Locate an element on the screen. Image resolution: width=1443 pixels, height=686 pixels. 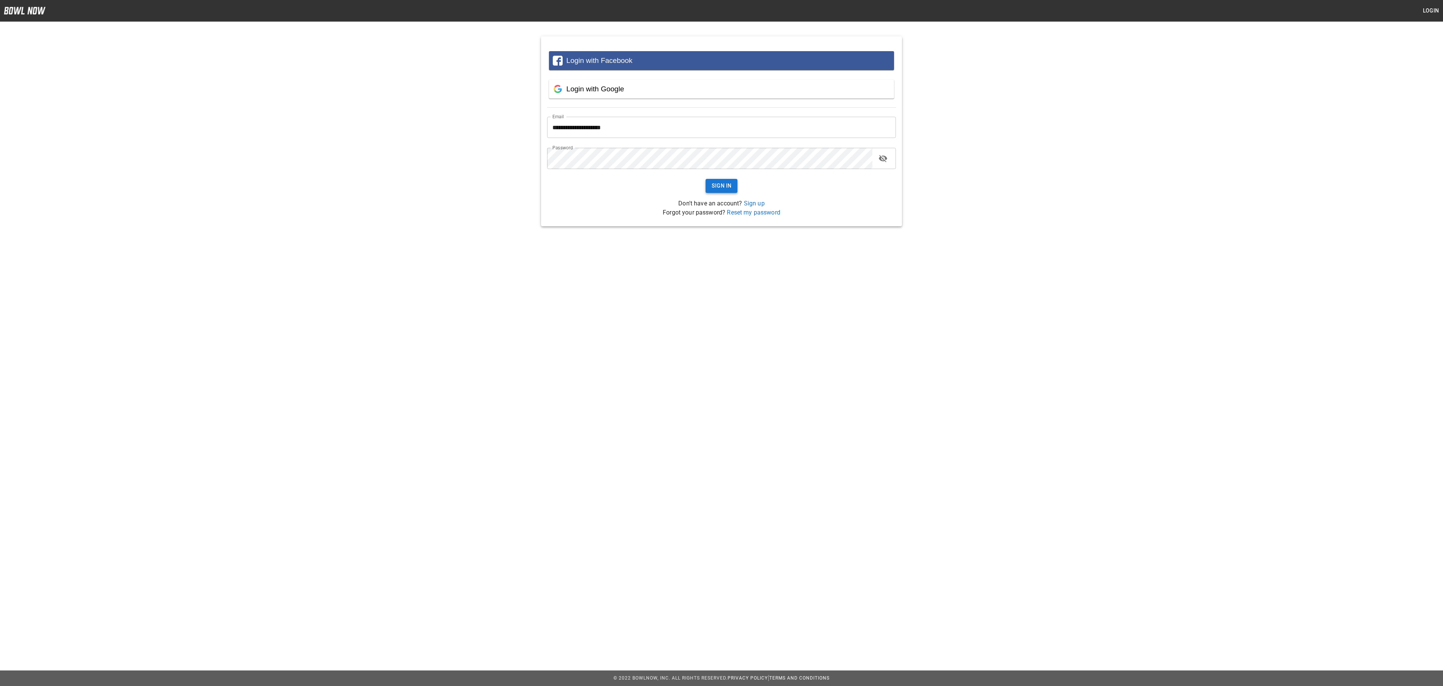
button: Login with Facebook is located at coordinates (722, 61).